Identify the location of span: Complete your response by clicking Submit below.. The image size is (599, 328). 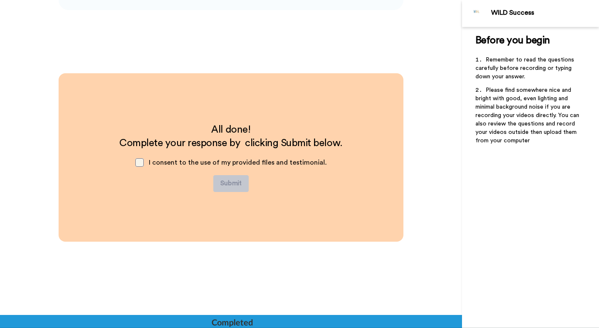
(230, 143).